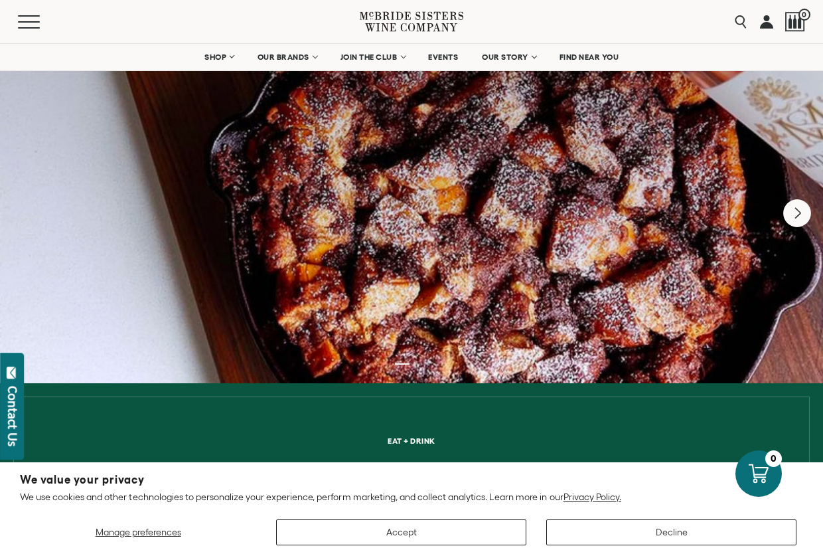 Image resolution: width=823 pixels, height=552 pixels. What do you see at coordinates (13, 416) in the screenshot?
I see `div: Contact Us` at bounding box center [13, 416].